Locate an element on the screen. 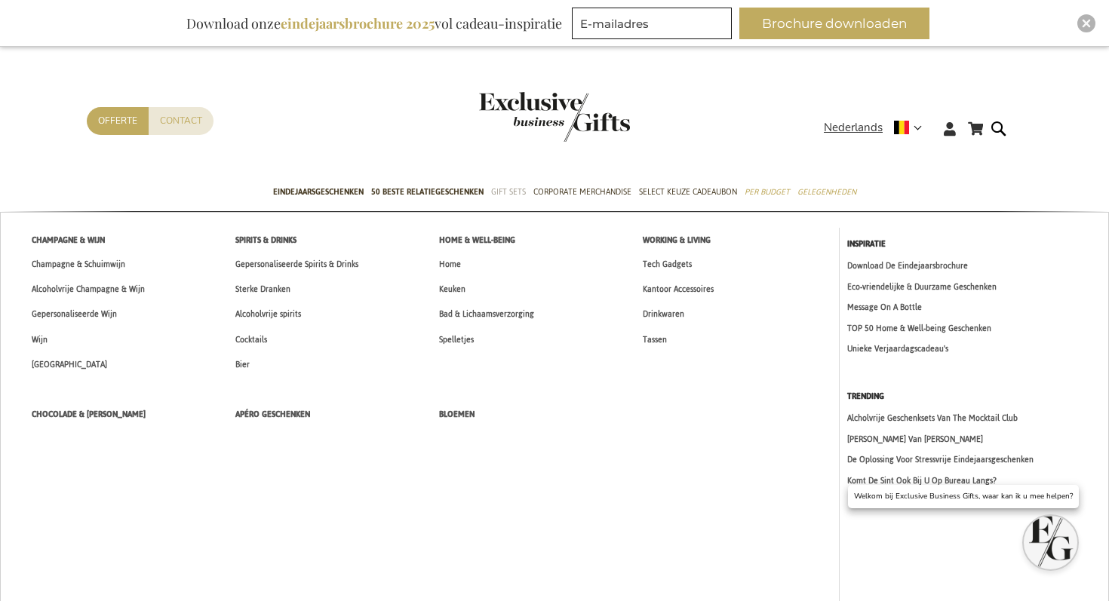  span: Sterke Dranken is located at coordinates (262, 289).